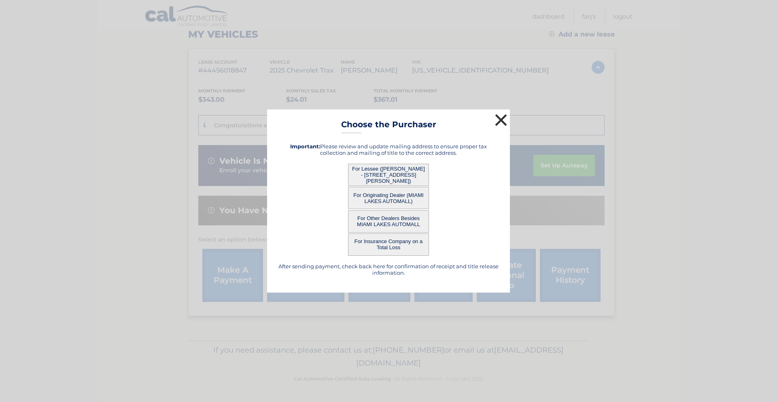 This screenshot has height=402, width=777. I want to click on button: For Insurance Company on a Total Loss, so click(389, 244).